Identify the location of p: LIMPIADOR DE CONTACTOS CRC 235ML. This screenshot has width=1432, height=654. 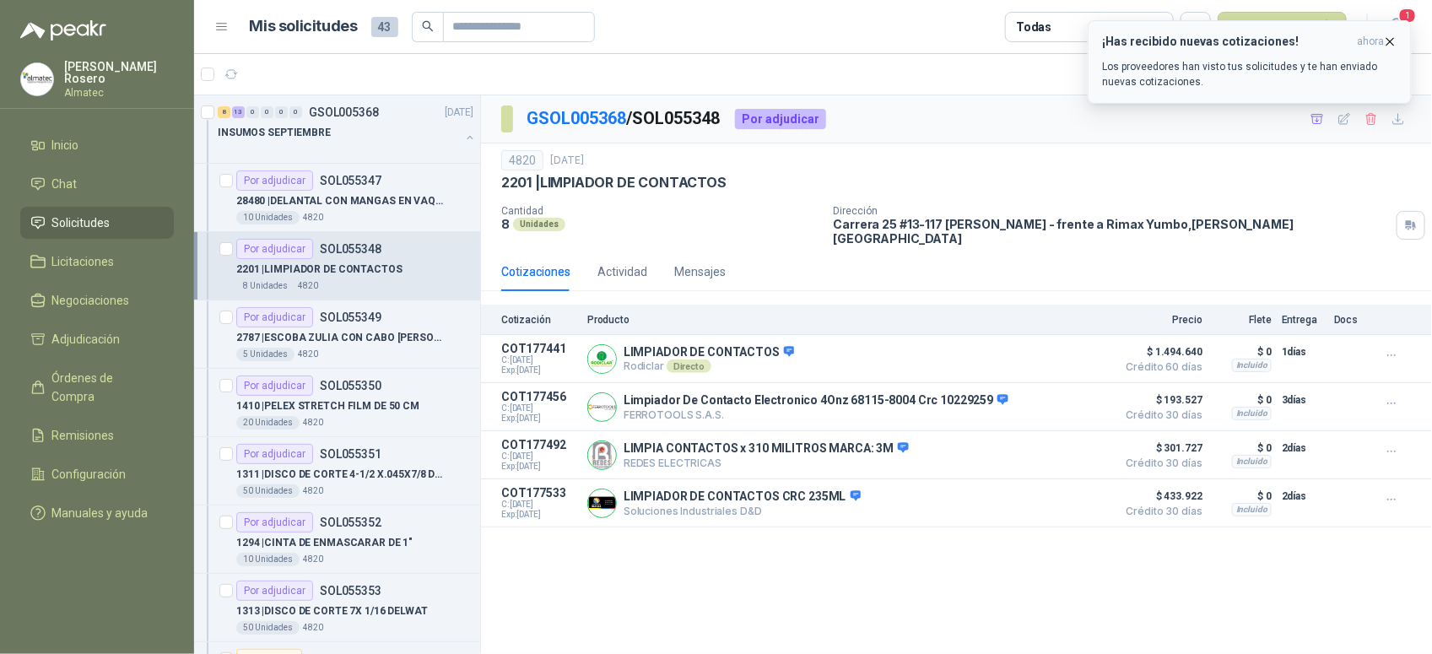
(742, 497).